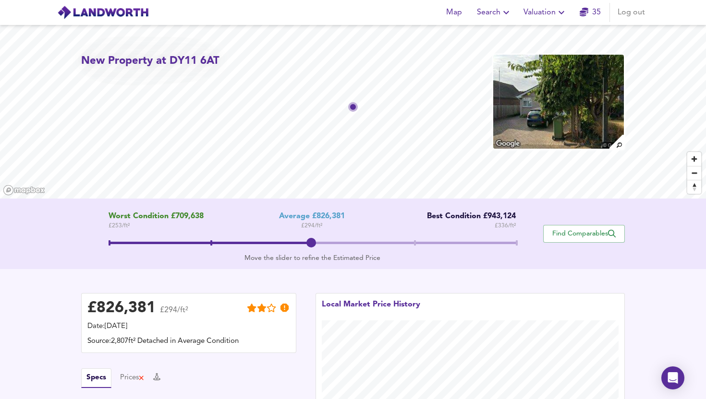 This screenshot has height=399, width=706. Describe the element at coordinates (616, 142) in the screenshot. I see `img: search` at that location.